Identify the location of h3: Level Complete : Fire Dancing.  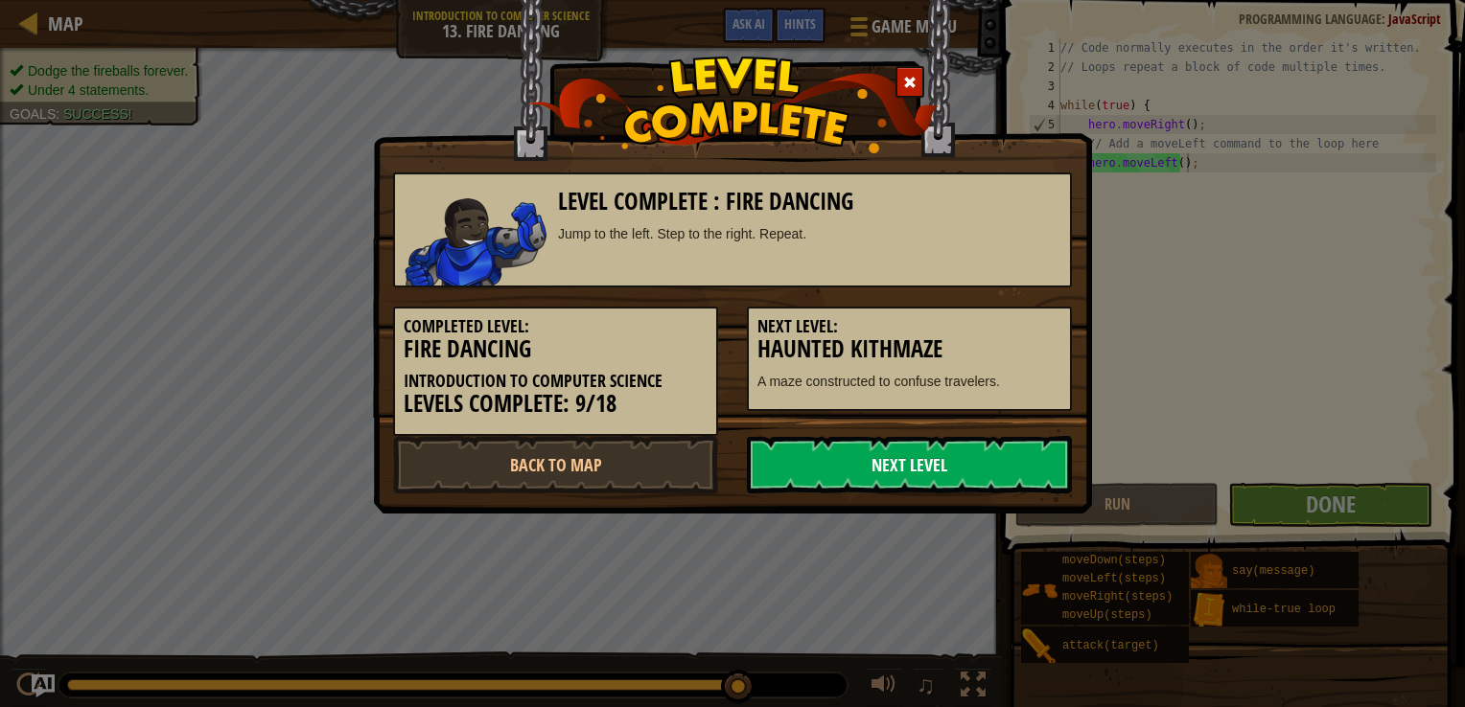
(809, 201).